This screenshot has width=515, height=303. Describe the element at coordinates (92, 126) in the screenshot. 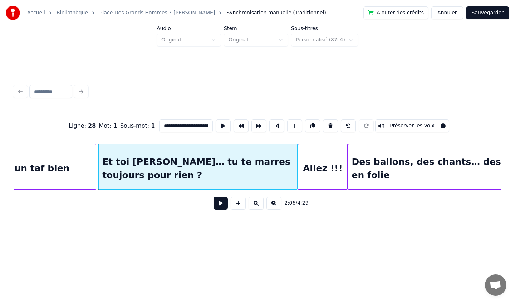

I see `span: 28` at that location.